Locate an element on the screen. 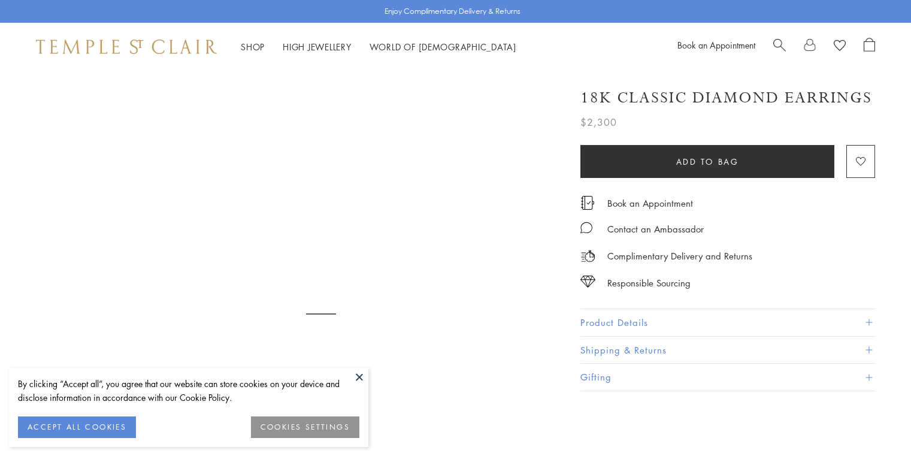 This screenshot has height=456, width=911. img: icon_sourcing.svg is located at coordinates (587, 281).